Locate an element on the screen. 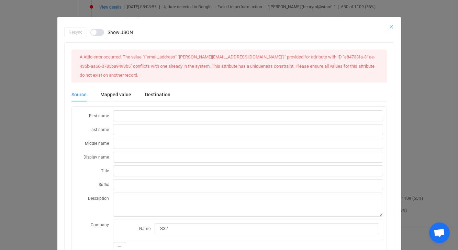  span: Title is located at coordinates (105, 171).